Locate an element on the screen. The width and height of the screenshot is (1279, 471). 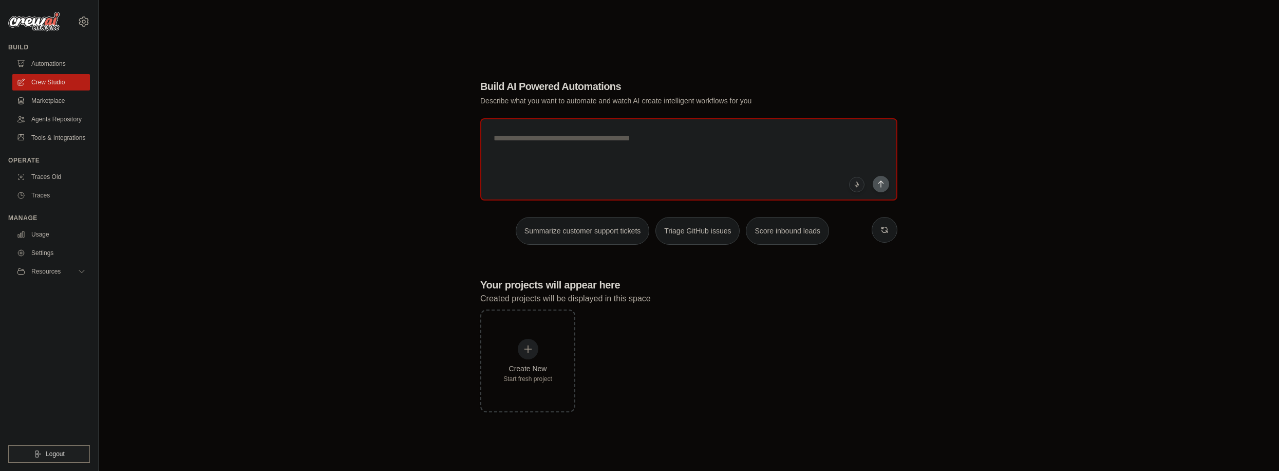
p: Describe what you want to automate and watch AI create intelligent workflows for you is located at coordinates (653, 101).